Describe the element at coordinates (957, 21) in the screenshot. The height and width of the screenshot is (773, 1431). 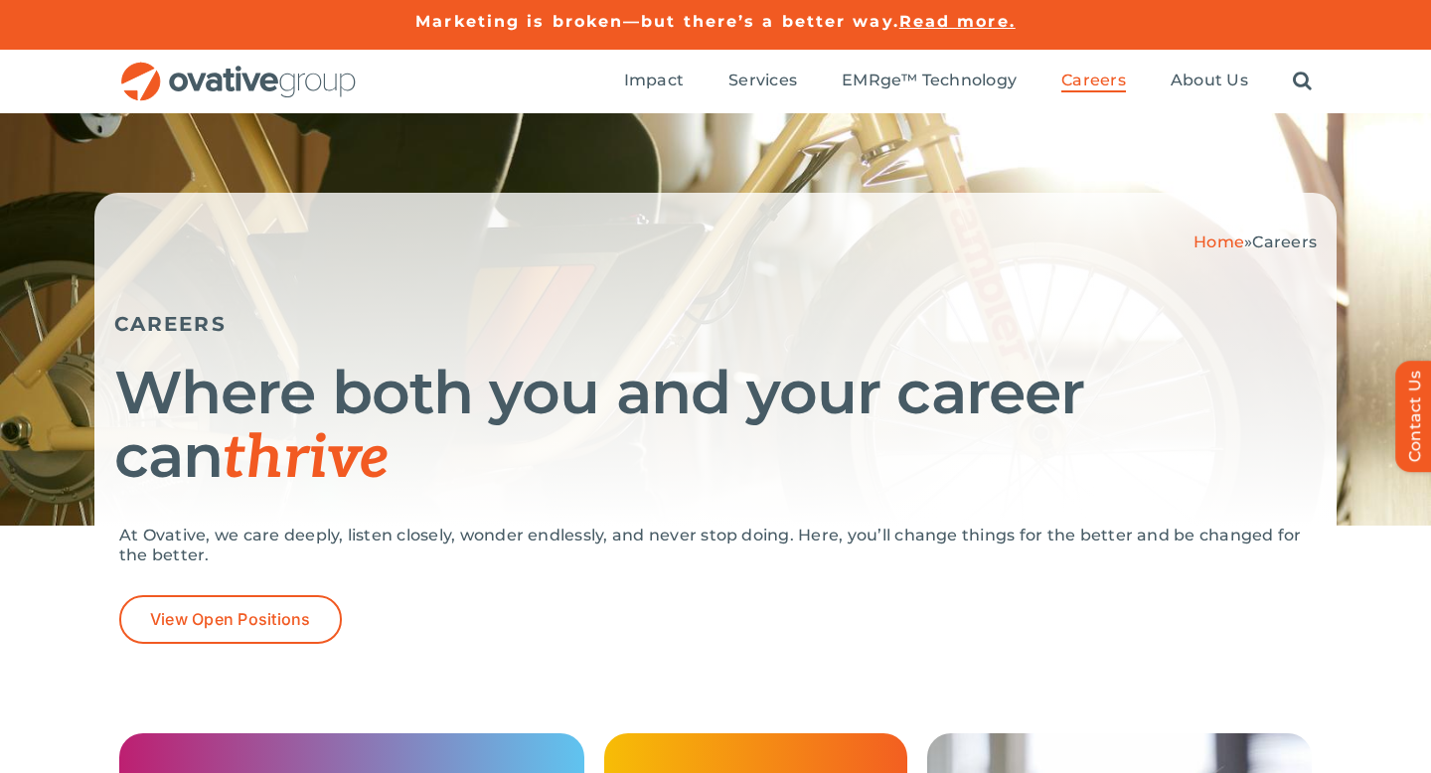
I see `span: Read more.` at that location.